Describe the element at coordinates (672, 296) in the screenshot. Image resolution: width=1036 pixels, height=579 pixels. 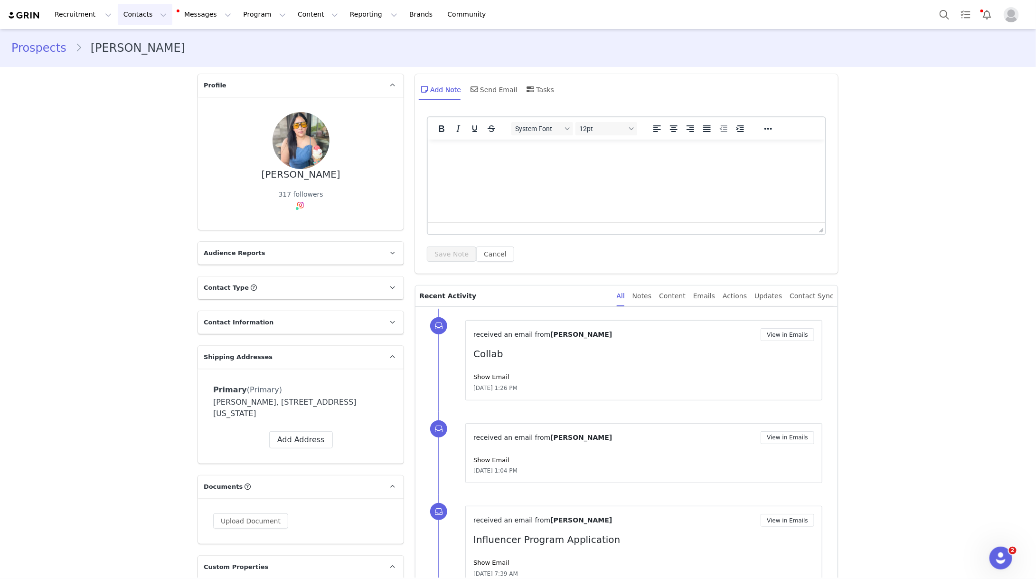
I see `div: Content` at that location.